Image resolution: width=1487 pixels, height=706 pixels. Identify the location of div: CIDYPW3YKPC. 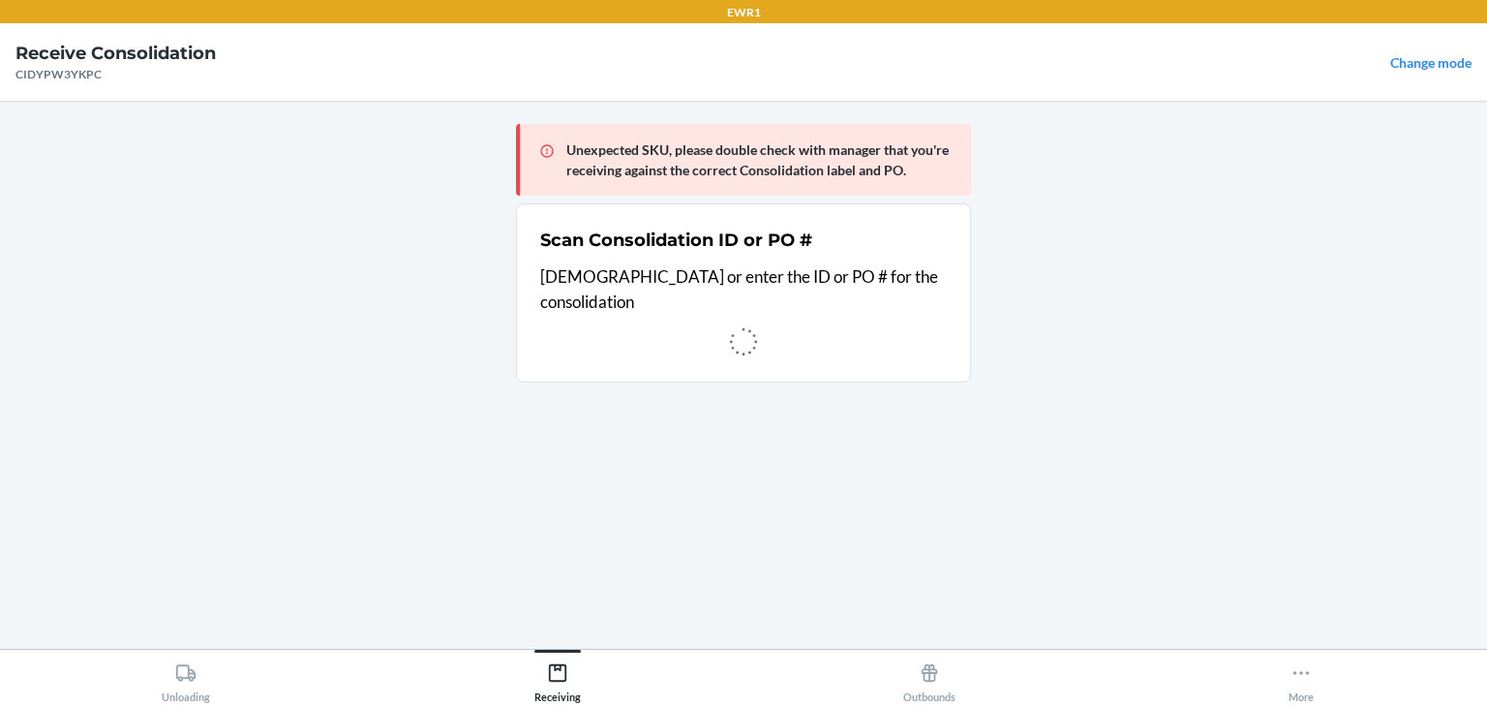
(115, 75).